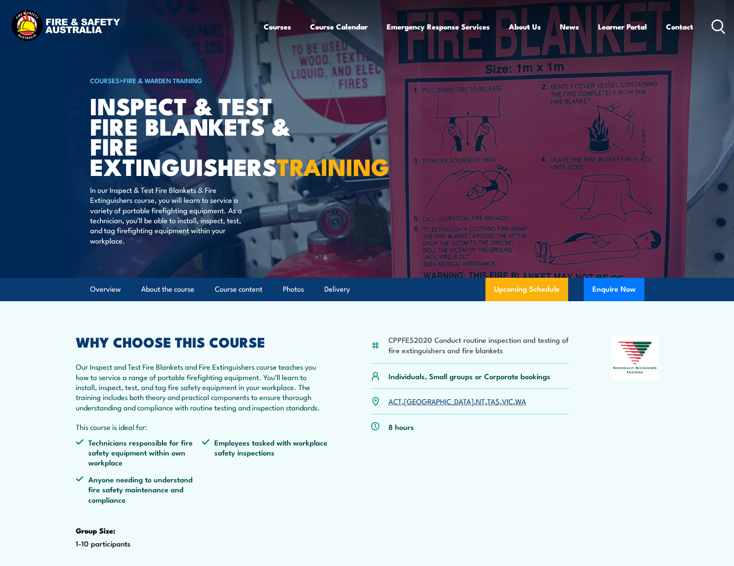 The height and width of the screenshot is (566, 734). Describe the element at coordinates (333, 165) in the screenshot. I see `strong: TRAINING` at that location.